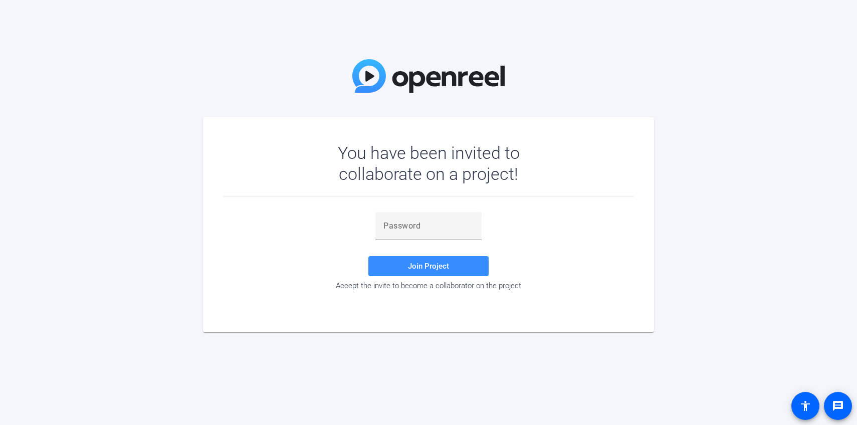 Image resolution: width=857 pixels, height=425 pixels. What do you see at coordinates (838, 406) in the screenshot?
I see `mat-icon: message` at bounding box center [838, 406].